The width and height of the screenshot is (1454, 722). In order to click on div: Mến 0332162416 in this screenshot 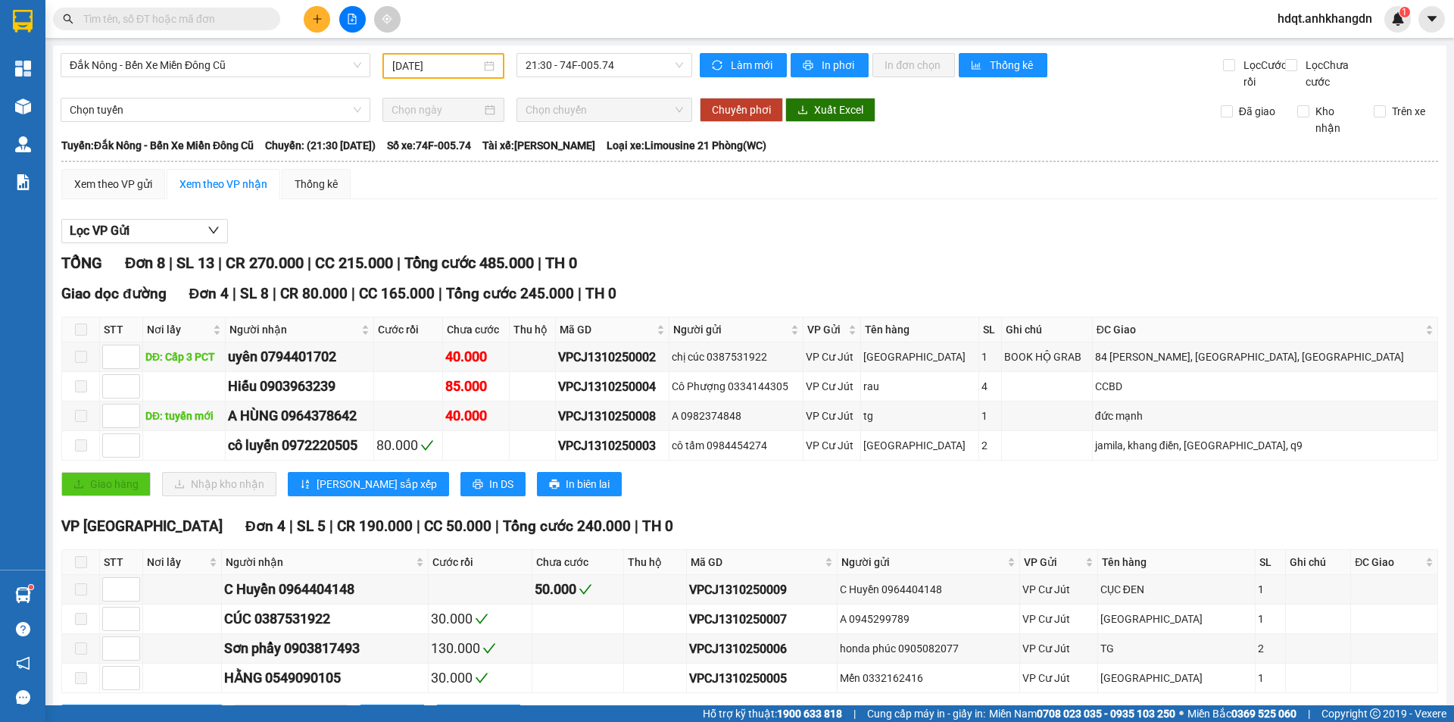, I will do `click(929, 678)`.